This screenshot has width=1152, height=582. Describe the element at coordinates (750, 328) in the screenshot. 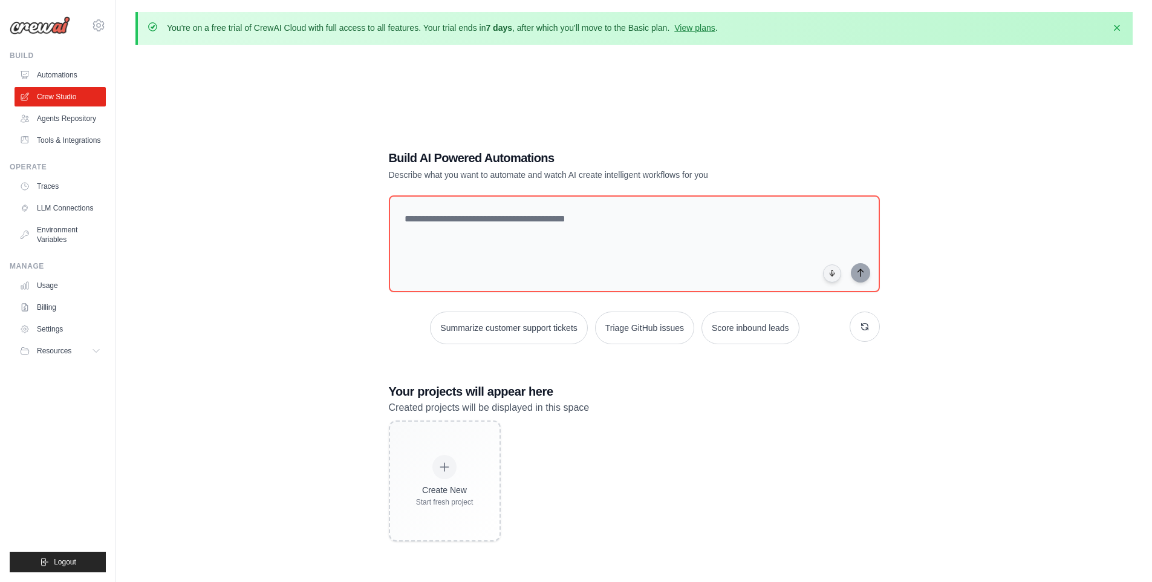

I see `button: Score inbound leads` at that location.